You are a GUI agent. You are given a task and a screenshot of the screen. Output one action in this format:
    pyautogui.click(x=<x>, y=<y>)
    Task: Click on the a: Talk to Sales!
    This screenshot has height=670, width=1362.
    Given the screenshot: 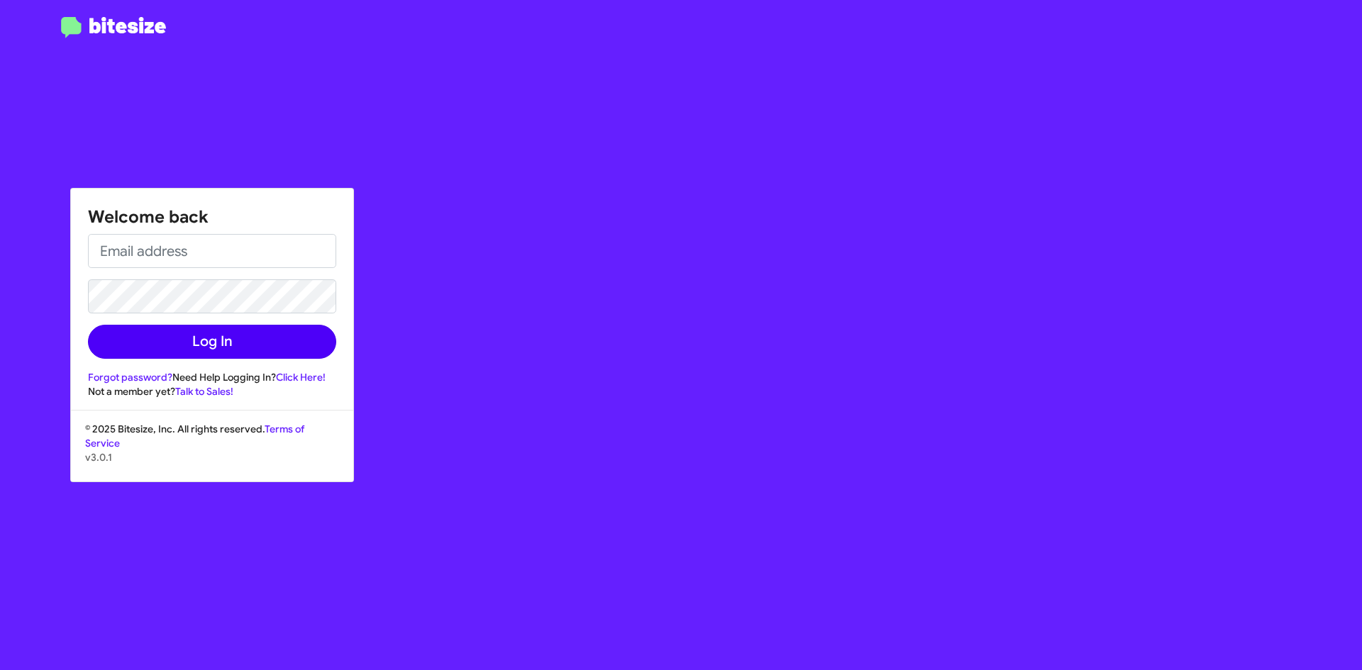 What is the action you would take?
    pyautogui.click(x=204, y=392)
    